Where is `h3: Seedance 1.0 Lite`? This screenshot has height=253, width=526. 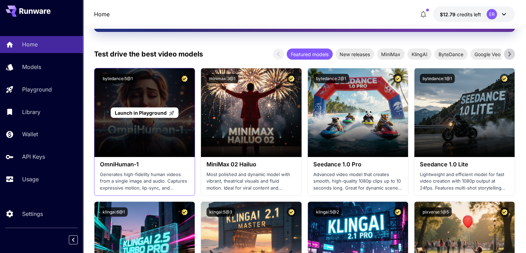 h3: Seedance 1.0 Lite is located at coordinates (465, 164).